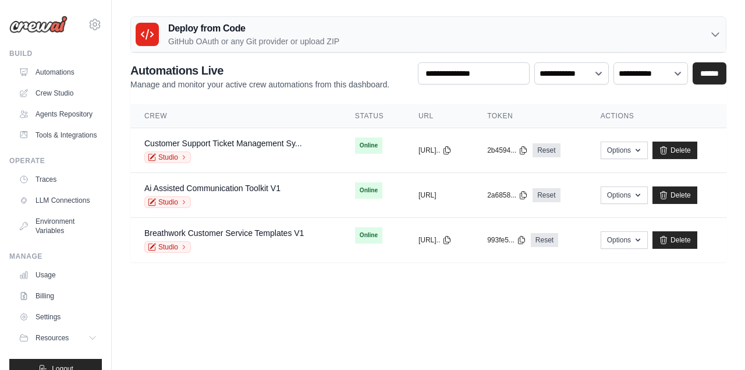 The image size is (745, 370). I want to click on div: Manage, so click(55, 256).